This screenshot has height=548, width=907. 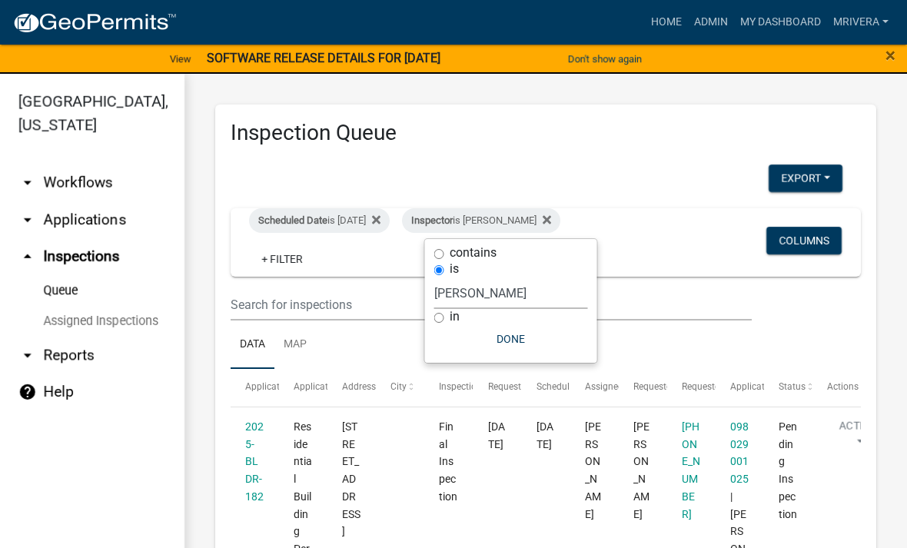 I want to click on datatable-header-cell: City, so click(x=400, y=388).